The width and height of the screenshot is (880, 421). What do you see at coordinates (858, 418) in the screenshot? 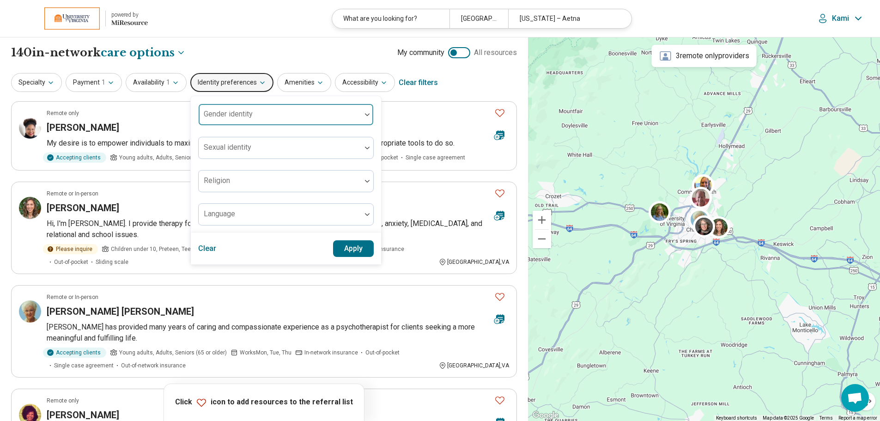
I see `a: Report a map error` at bounding box center [858, 418].